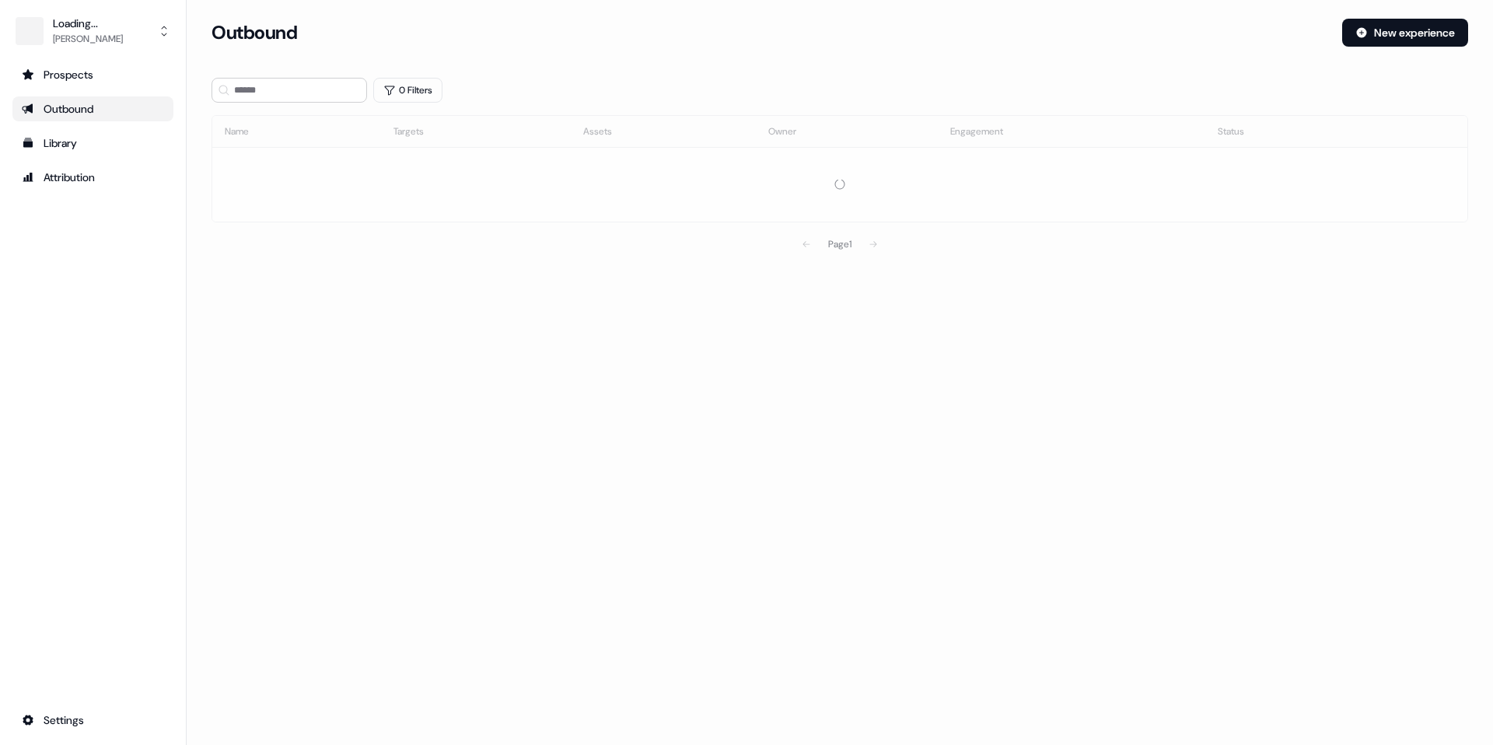 The width and height of the screenshot is (1493, 745). I want to click on button: New experience, so click(1405, 33).